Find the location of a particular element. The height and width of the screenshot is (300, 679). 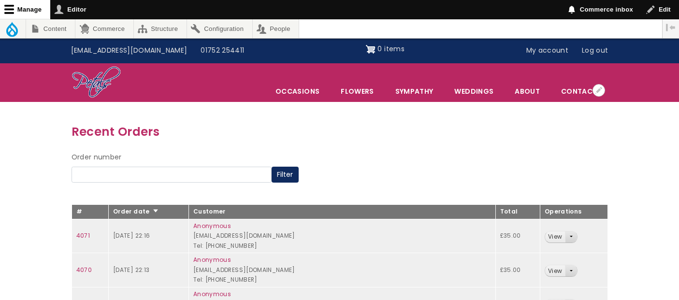

a: Contact is located at coordinates (579, 91).